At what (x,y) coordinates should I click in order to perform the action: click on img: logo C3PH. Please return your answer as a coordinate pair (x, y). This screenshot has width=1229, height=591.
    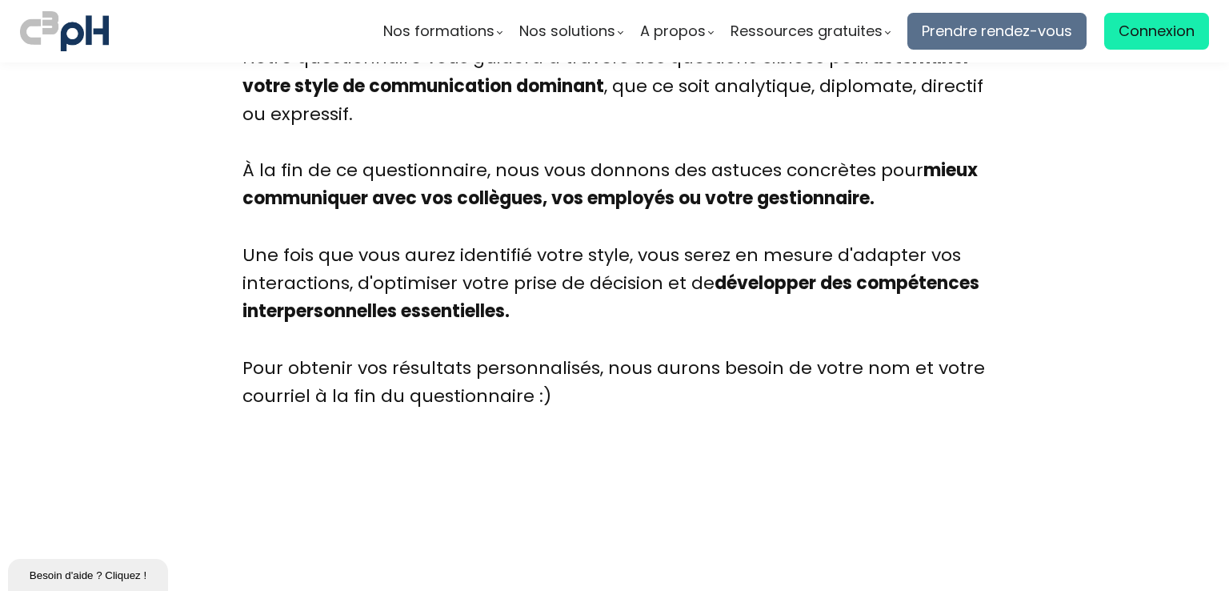
    Looking at the image, I should click on (64, 31).